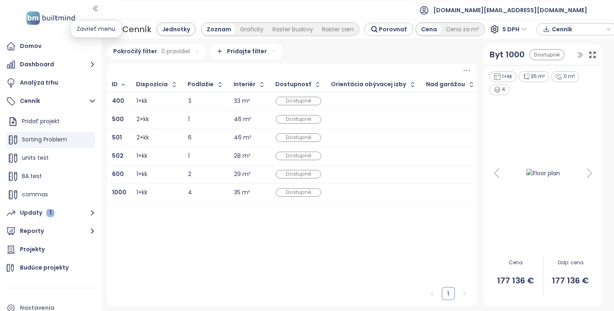 The width and height of the screenshot is (614, 311). What do you see at coordinates (51, 195) in the screenshot?
I see `div: commas` at bounding box center [51, 195].